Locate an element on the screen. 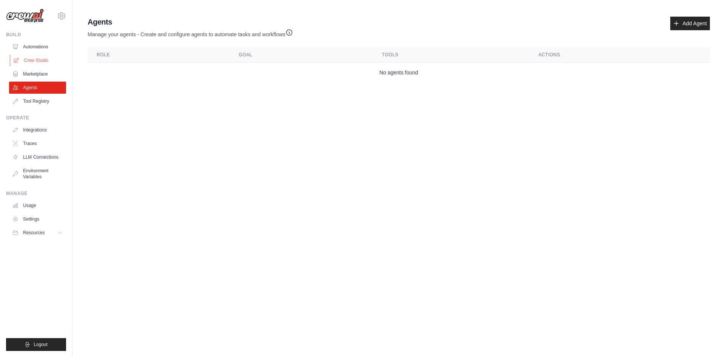 Image resolution: width=725 pixels, height=357 pixels. a: Marketplace is located at coordinates (37, 74).